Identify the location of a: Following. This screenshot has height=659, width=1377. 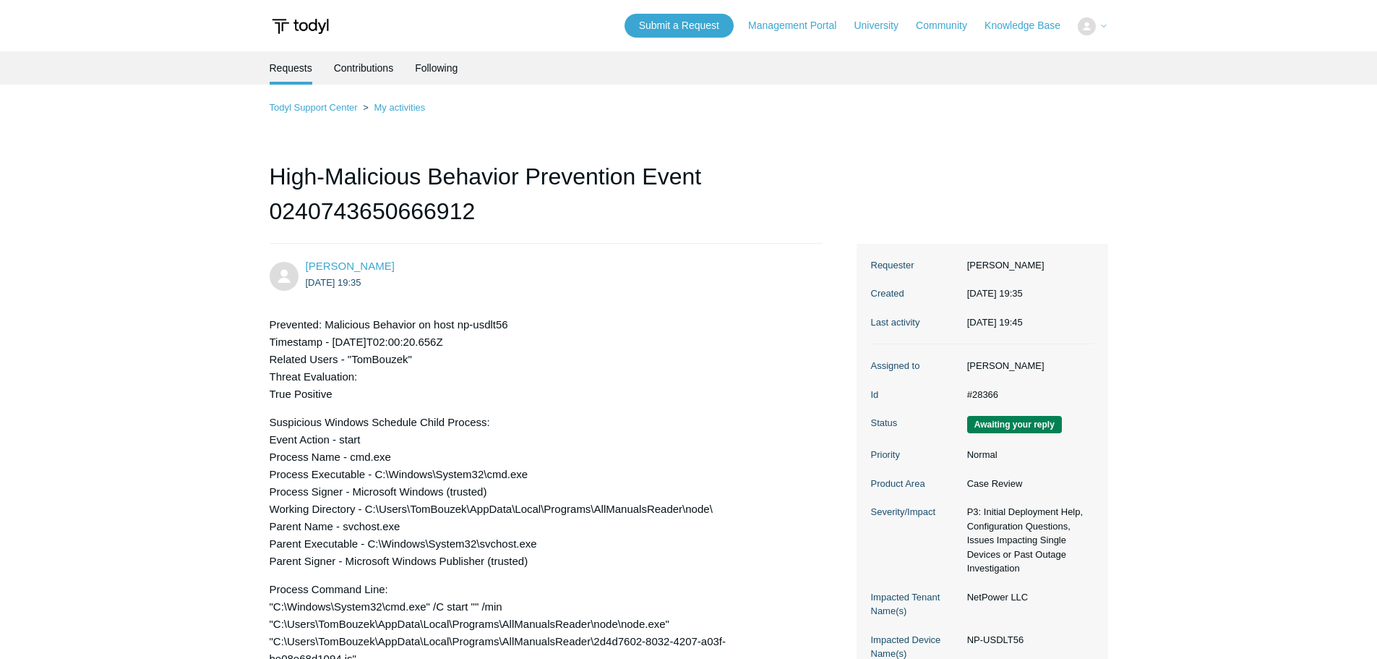
(436, 68).